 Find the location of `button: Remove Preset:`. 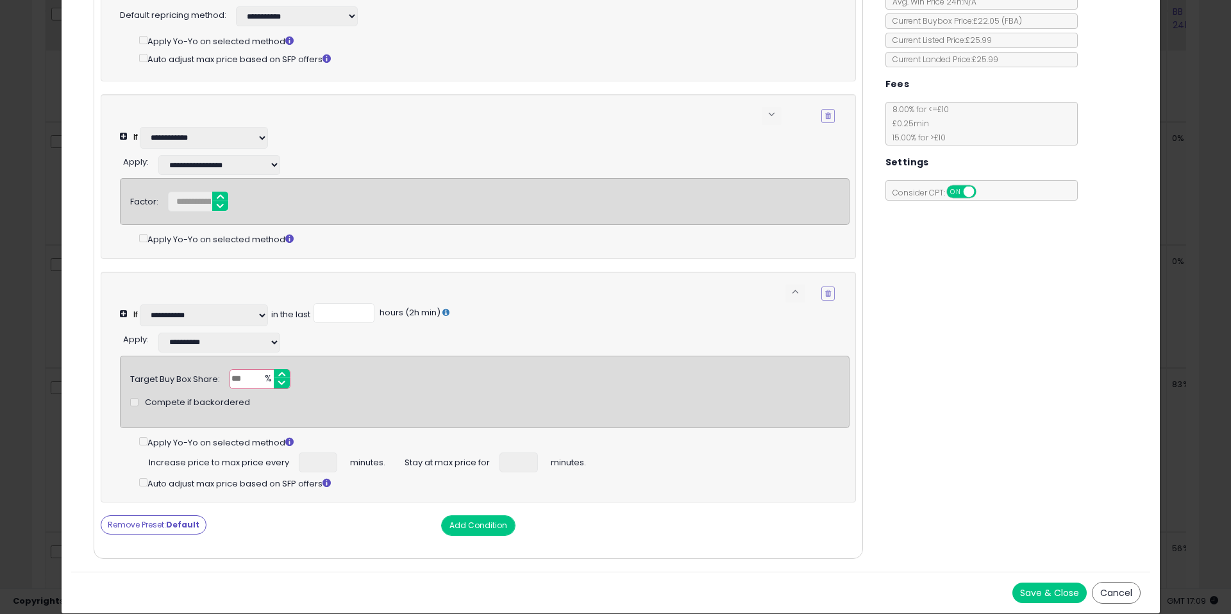

button: Remove Preset: is located at coordinates (153, 525).